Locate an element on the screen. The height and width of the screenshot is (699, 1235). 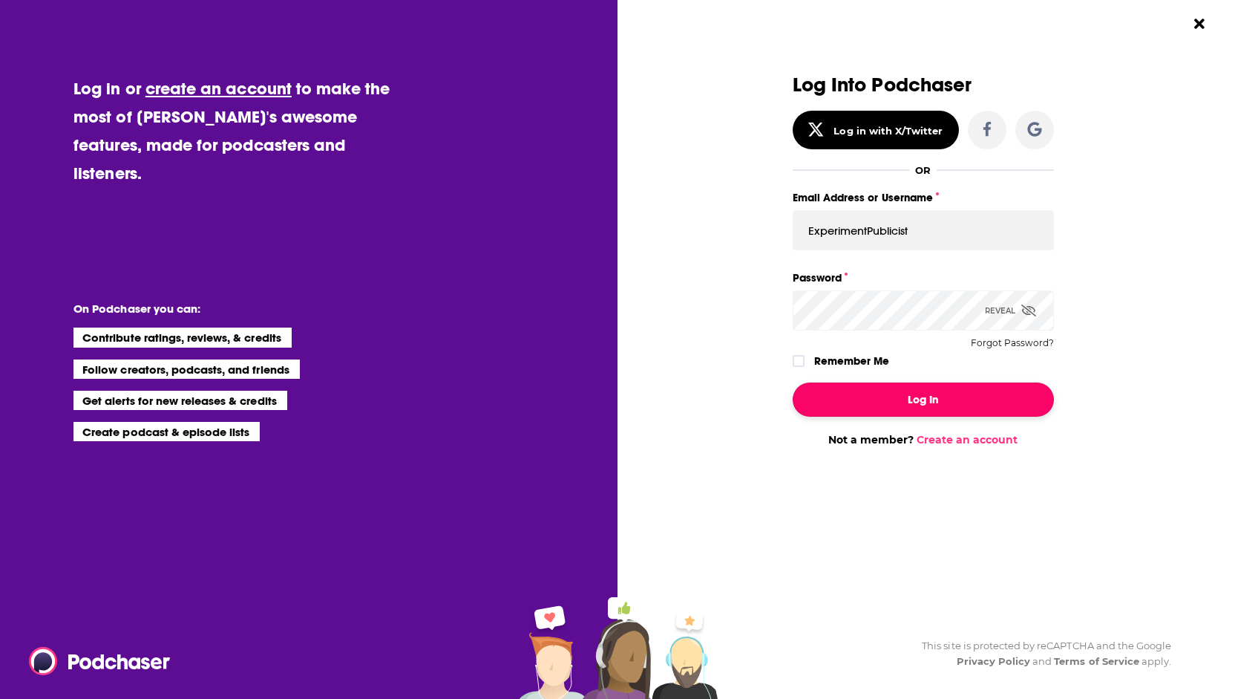
li: Create podcast & episode lists is located at coordinates (166, 431).